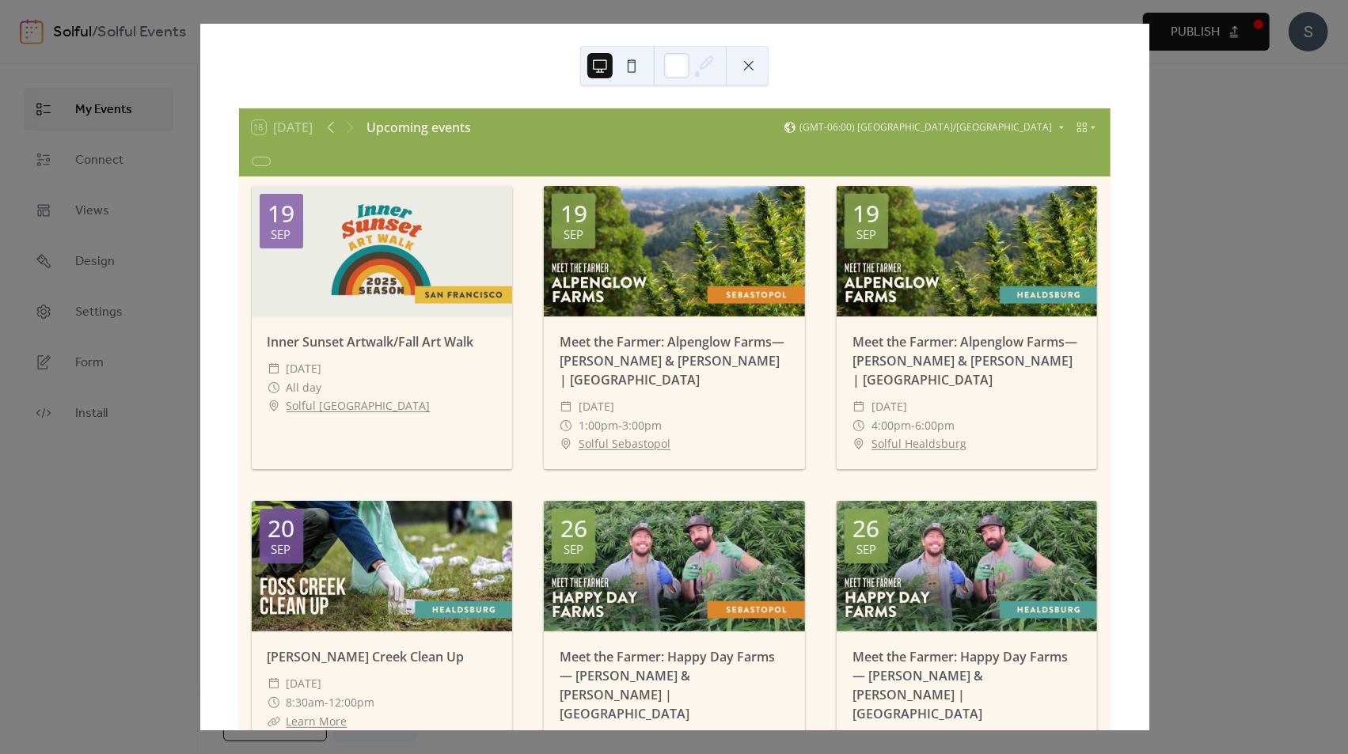  What do you see at coordinates (642, 426) in the screenshot?
I see `span: 3:00pm` at bounding box center [642, 426].